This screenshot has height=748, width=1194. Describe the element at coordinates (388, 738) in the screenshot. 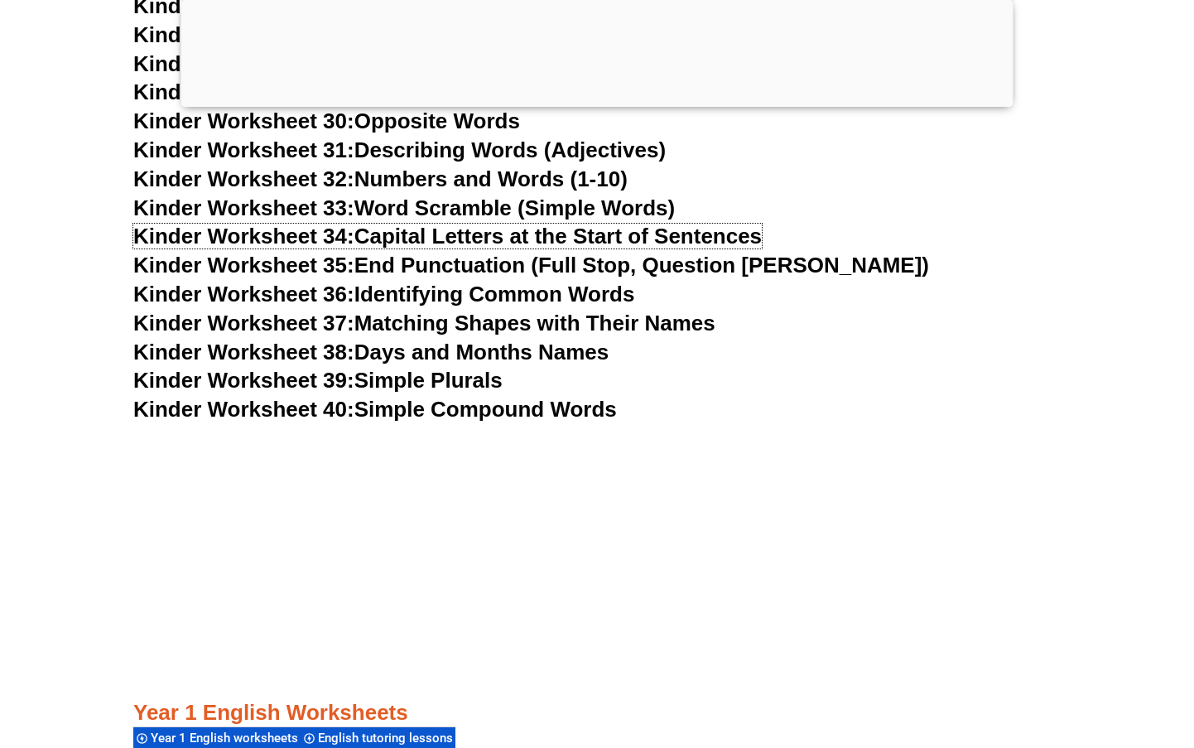

I see `span: English tutoring lessons` at that location.